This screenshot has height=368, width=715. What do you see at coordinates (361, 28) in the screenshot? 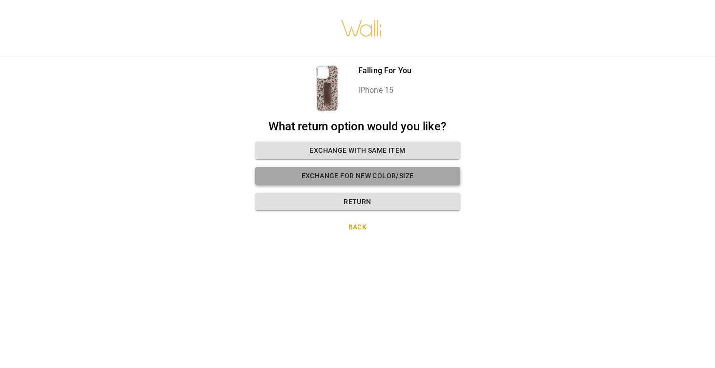
I see `img: walli-inc.myshopify.com` at bounding box center [361, 28].